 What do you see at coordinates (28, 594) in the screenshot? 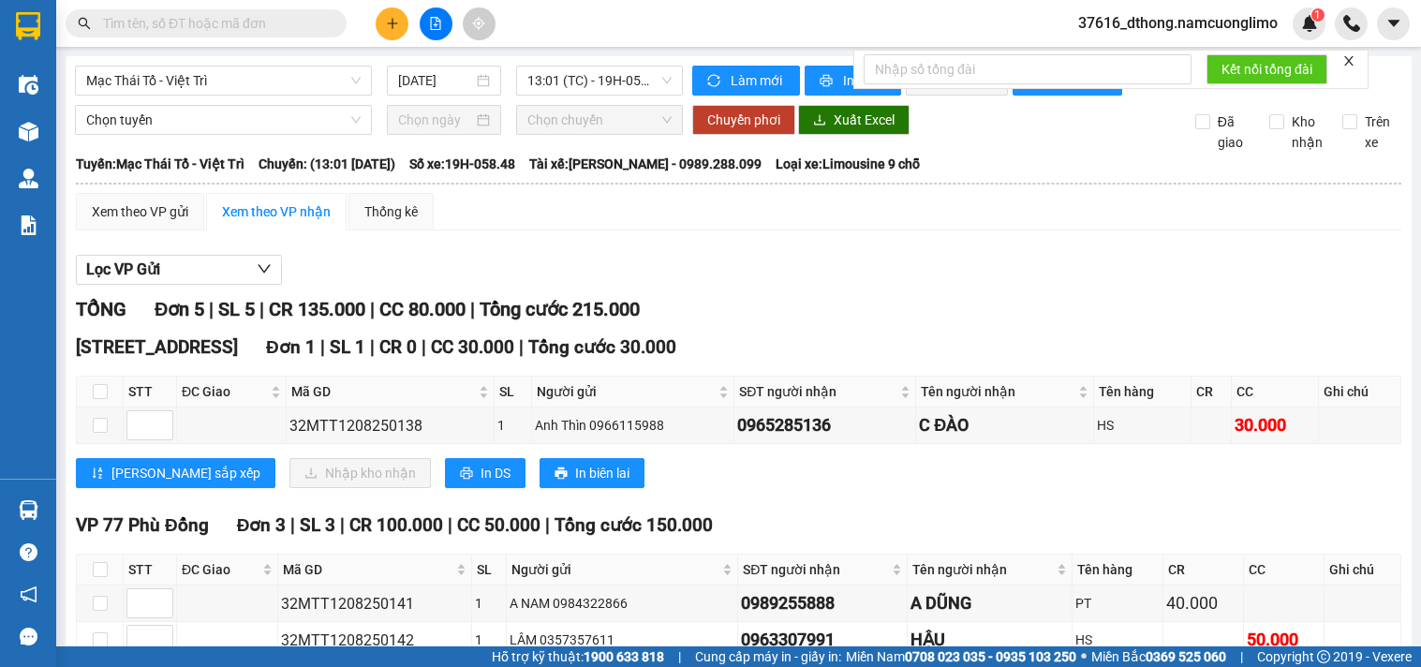
I see `span: notification` at bounding box center [28, 594].